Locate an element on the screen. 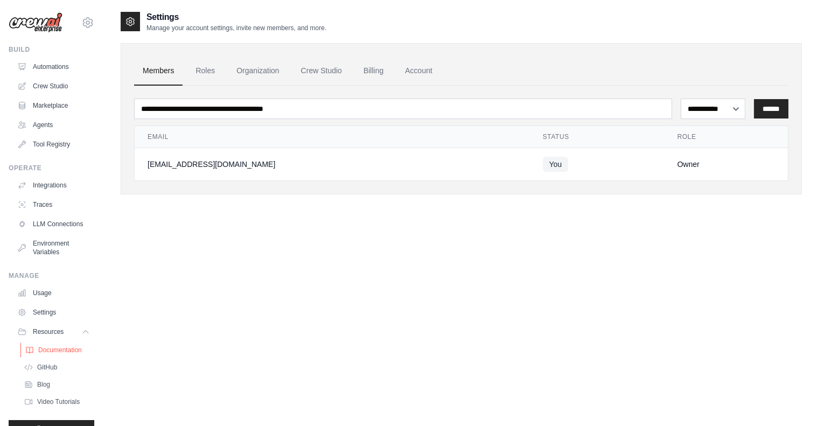 The height and width of the screenshot is (426, 819). a: Documentation is located at coordinates (58, 350).